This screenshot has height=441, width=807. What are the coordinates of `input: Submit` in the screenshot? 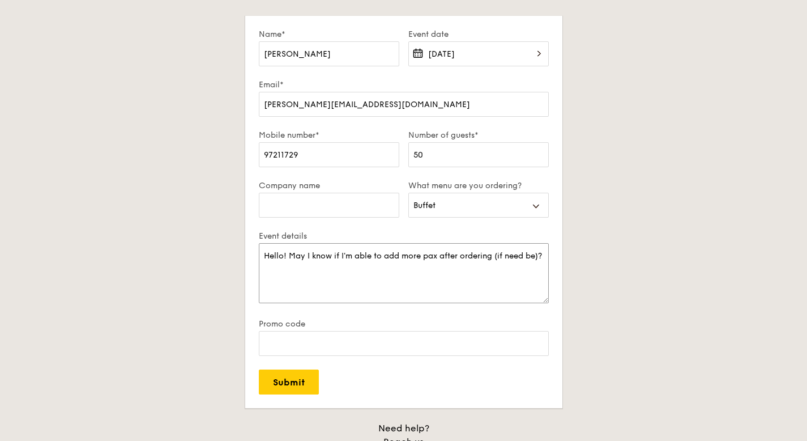 It's located at (289, 382).